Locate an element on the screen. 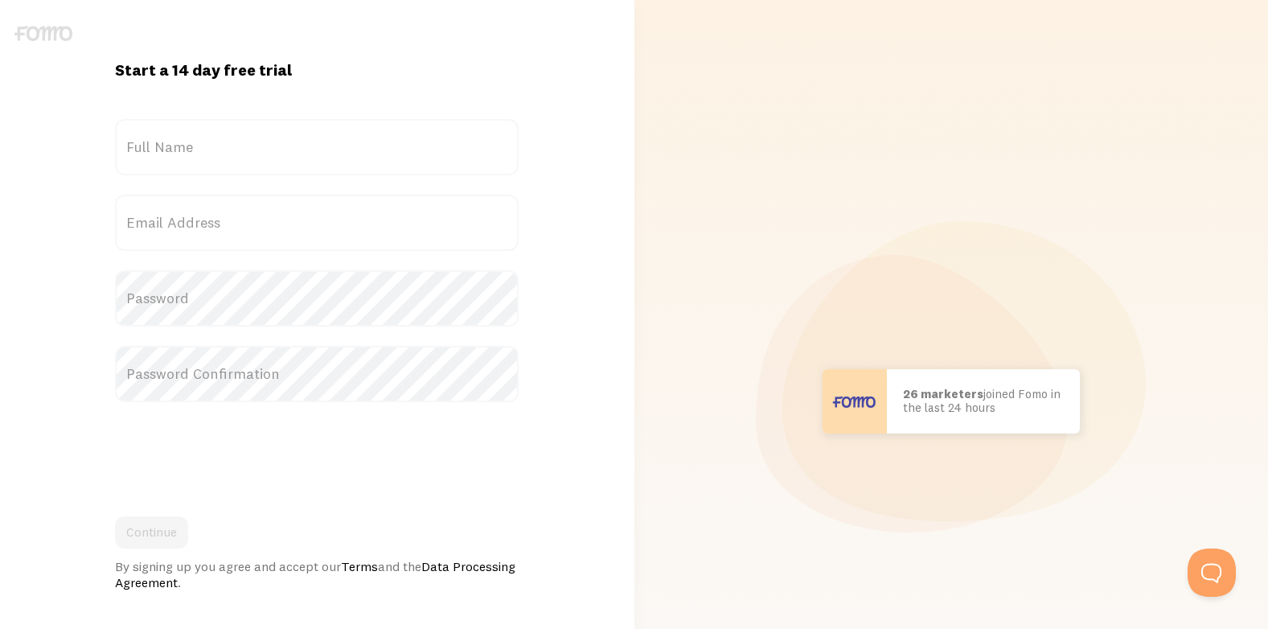 The width and height of the screenshot is (1268, 629). p: joined Fomo in the last 24 hours is located at coordinates (984, 400).